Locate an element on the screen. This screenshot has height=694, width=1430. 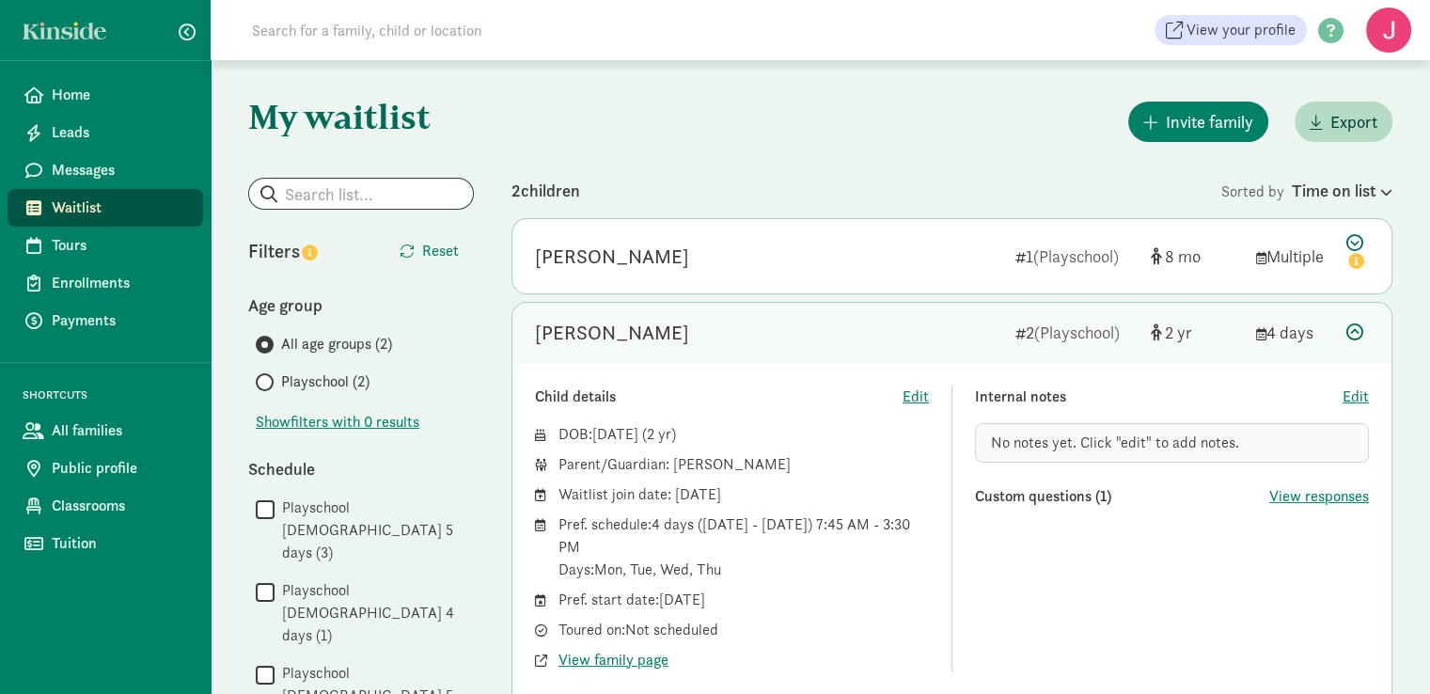
span: All age groups (2) is located at coordinates (337, 344).